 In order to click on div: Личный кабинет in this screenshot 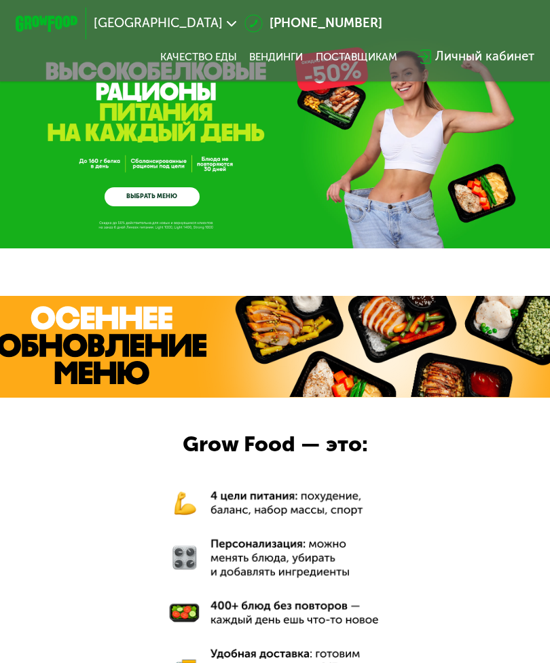, I will do `click(485, 57)`.